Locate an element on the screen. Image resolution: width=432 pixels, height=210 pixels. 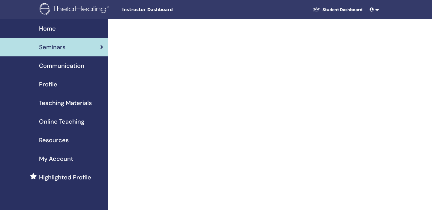
span: Online Teaching is located at coordinates (62, 122).